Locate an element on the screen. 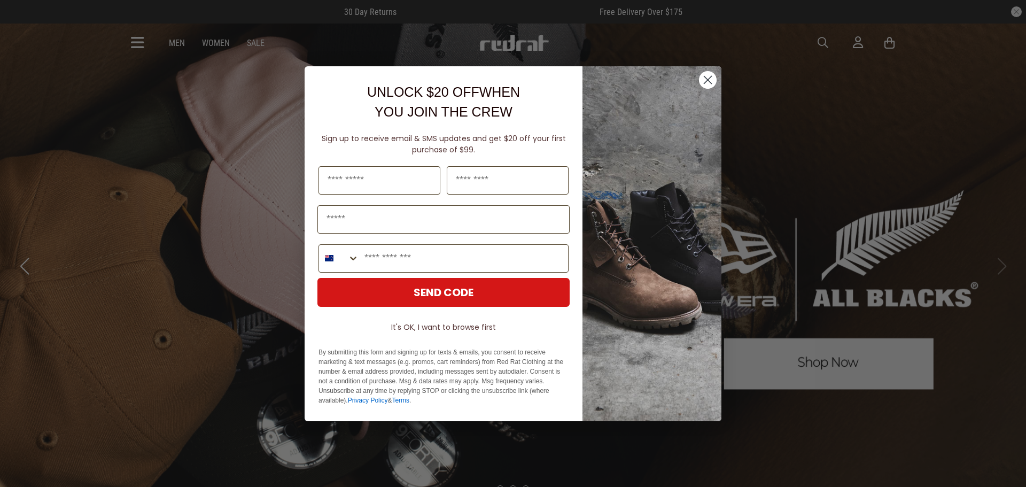 This screenshot has width=1026, height=487. span: Sign up to receive email & SMS updates and get $20 off your first purchase of $99. is located at coordinates (443, 144).